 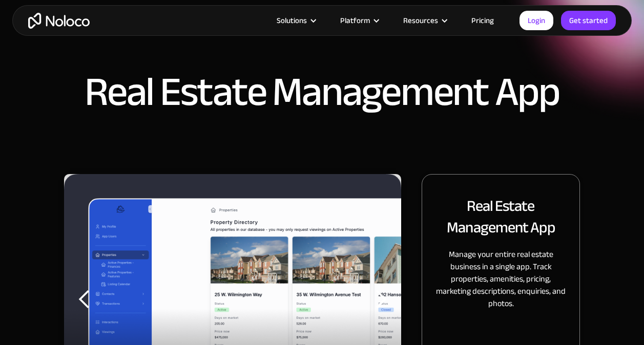 I want to click on a: Pricing, so click(x=483, y=20).